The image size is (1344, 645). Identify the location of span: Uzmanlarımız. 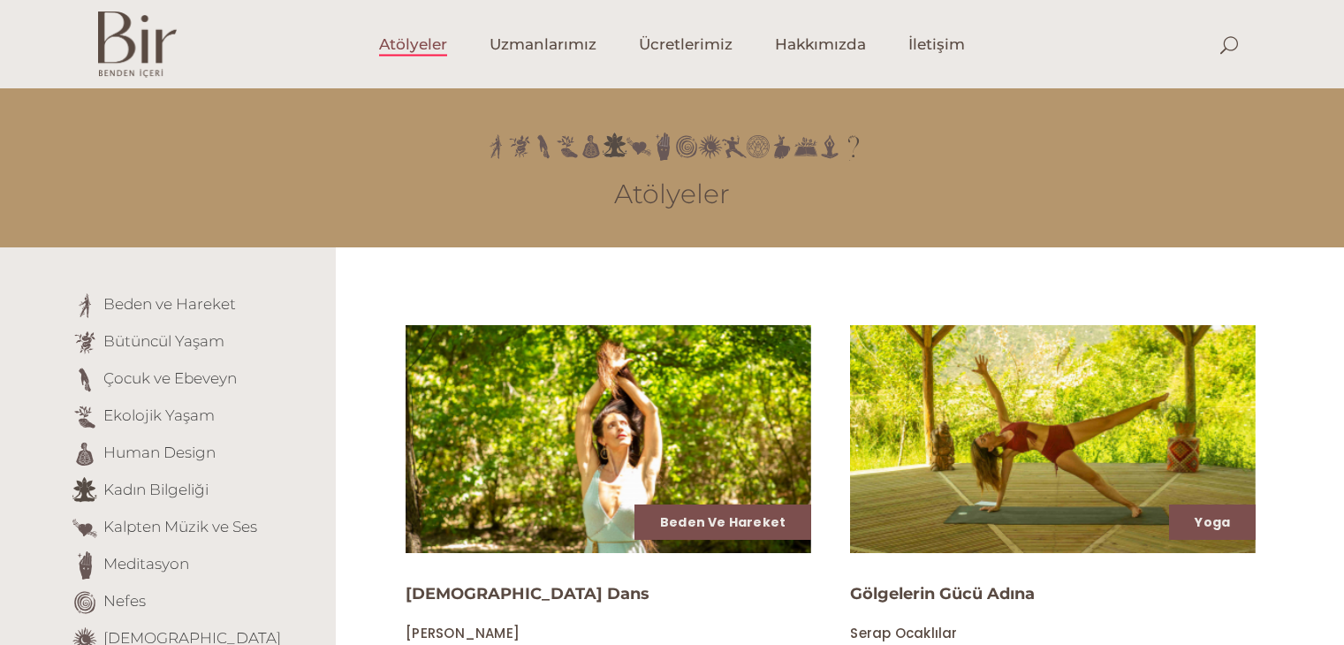
(542, 44).